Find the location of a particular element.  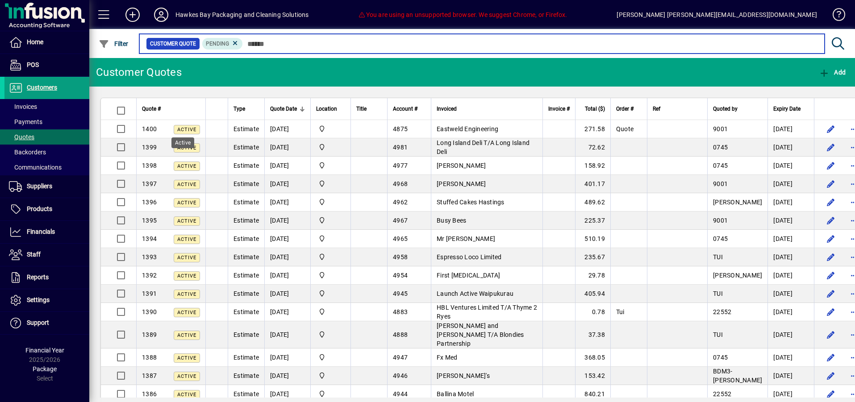

span: Communications is located at coordinates (35, 167).